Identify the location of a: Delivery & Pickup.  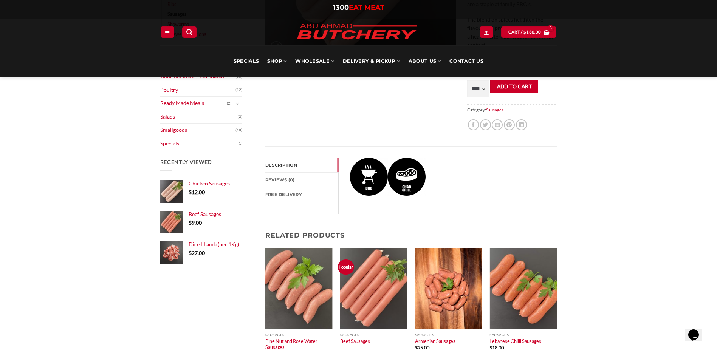
(371, 61).